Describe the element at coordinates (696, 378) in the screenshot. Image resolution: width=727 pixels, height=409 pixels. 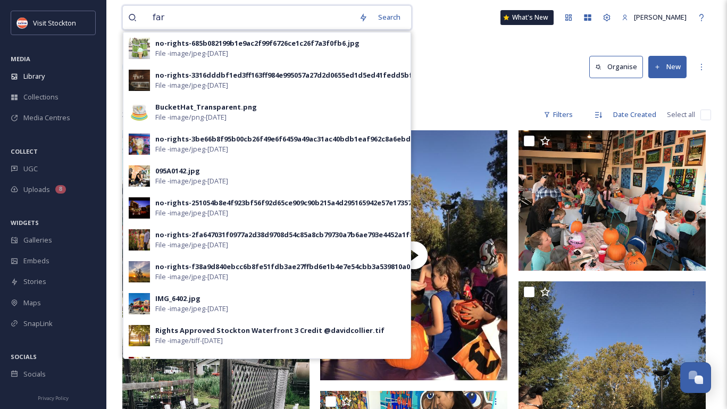
I see `button: Open Chat` at that location.